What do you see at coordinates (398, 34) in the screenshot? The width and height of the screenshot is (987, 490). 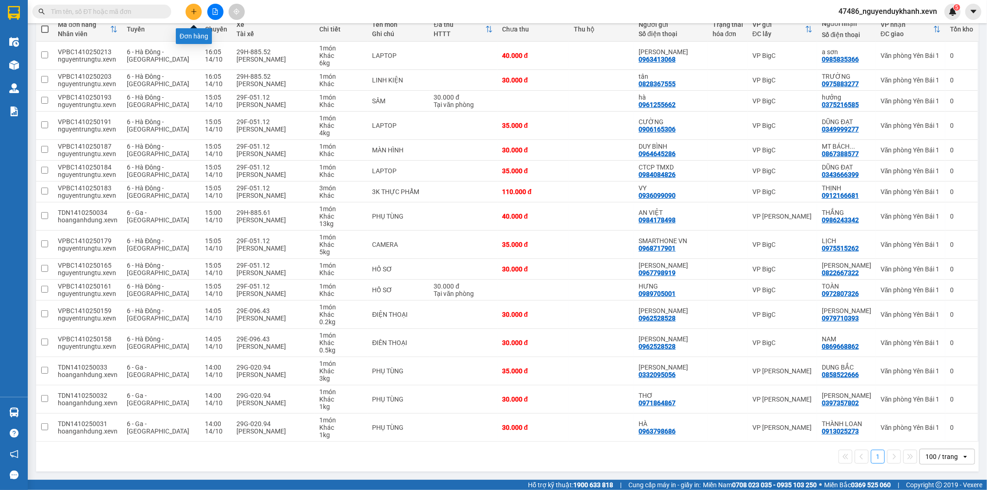 I see `div: Ghi chú` at bounding box center [398, 34].